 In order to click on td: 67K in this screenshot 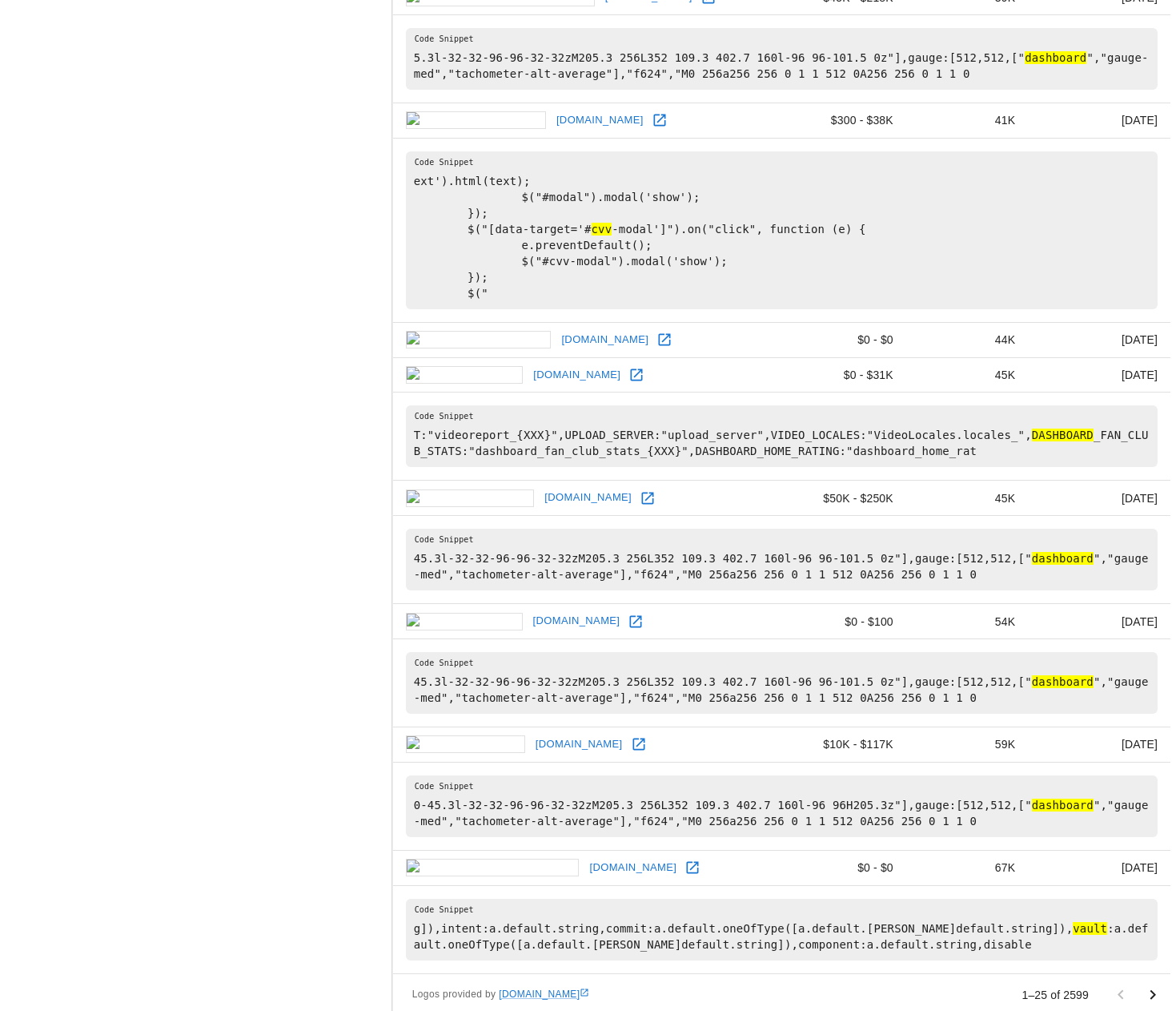, I will do `click(968, 867)`.